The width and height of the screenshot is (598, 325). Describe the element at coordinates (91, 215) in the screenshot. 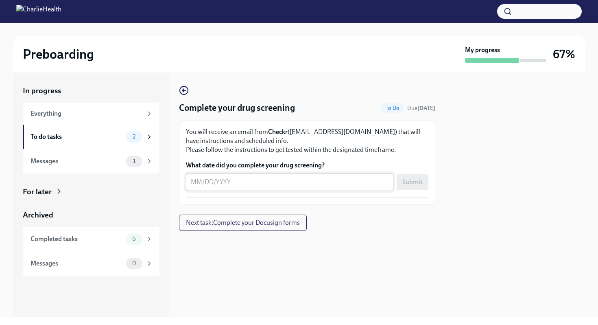

I see `div: Archived` at that location.